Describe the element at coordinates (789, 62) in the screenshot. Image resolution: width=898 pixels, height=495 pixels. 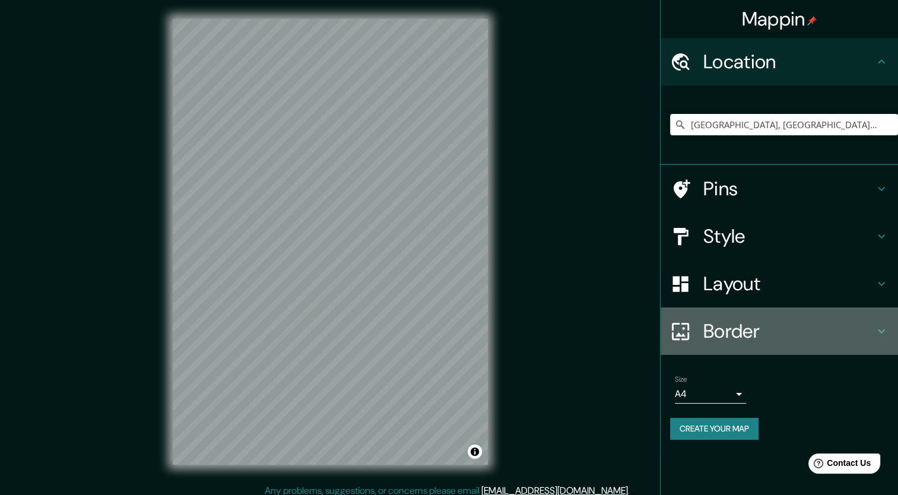
I see `h4: Location` at that location.